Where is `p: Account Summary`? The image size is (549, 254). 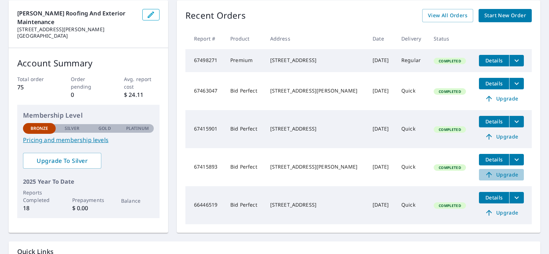 p: Account Summary is located at coordinates (88, 63).